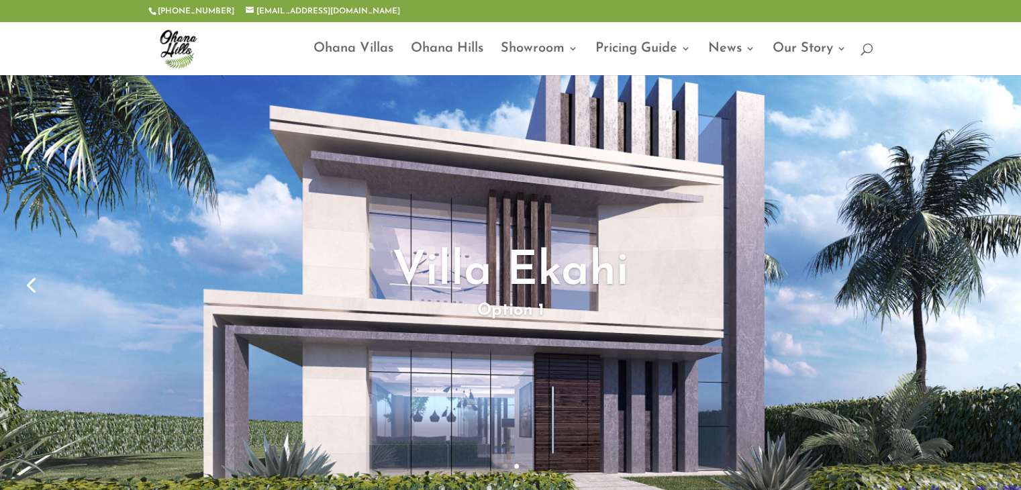 Image resolution: width=1021 pixels, height=490 pixels. Describe the element at coordinates (643, 59) in the screenshot. I see `a: Pricing Guide` at that location.